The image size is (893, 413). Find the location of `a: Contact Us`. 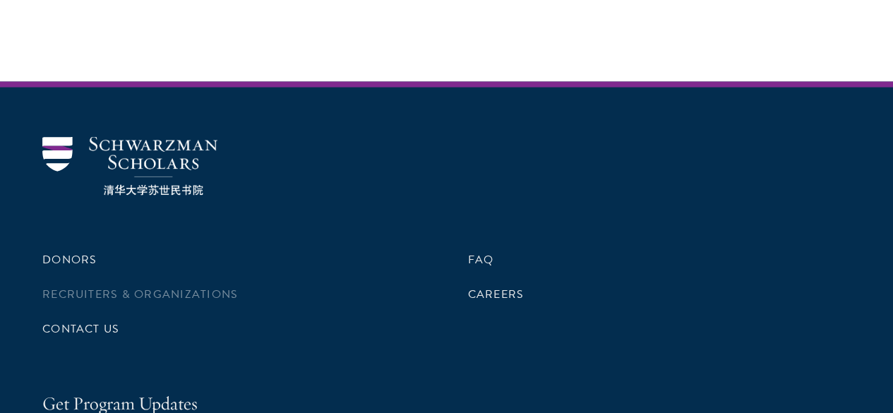

a: Contact Us is located at coordinates (81, 329).